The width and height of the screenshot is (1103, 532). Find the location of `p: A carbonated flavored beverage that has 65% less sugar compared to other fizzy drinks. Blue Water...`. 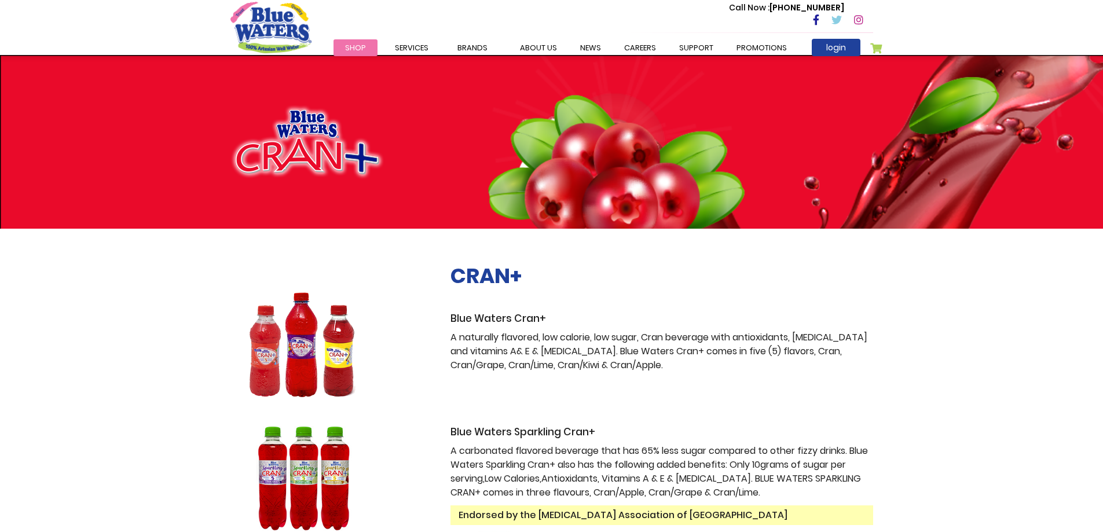

p: A carbonated flavored beverage that has 65% less sugar compared to other fizzy drinks. Blue Water... is located at coordinates (662, 472).